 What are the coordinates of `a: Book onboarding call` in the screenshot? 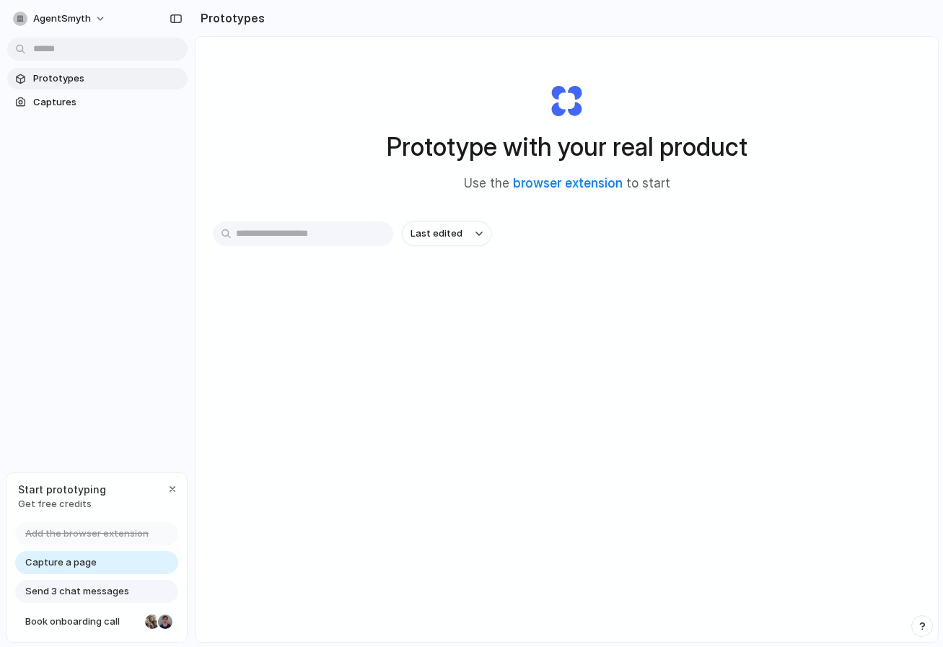 It's located at (97, 622).